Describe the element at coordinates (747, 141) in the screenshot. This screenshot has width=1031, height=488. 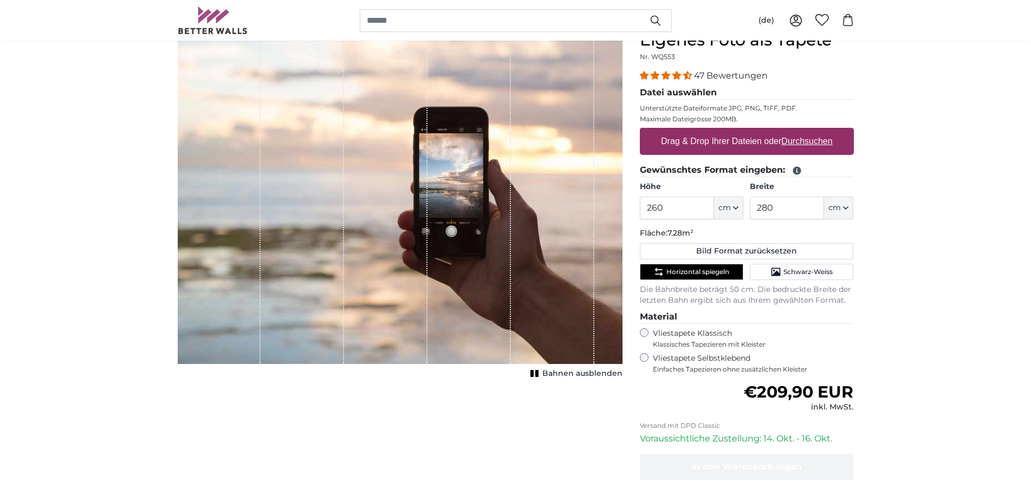
I see `label: Drag & Drop Ihrer Dateien oder` at that location.